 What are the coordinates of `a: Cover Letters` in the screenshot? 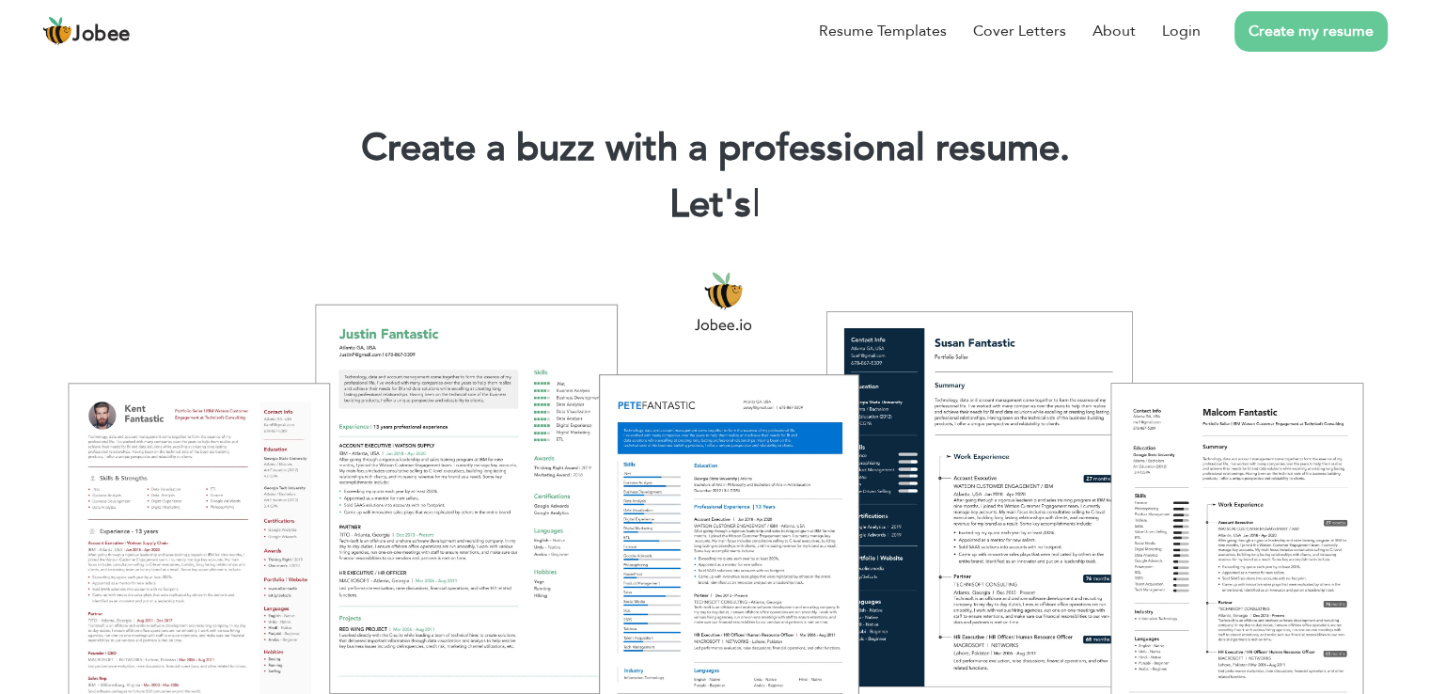 It's located at (1019, 31).